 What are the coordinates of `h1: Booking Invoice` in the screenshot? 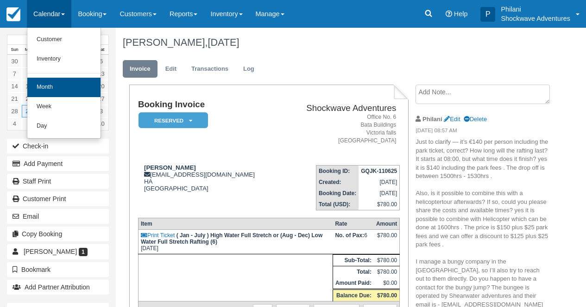 It's located at (209, 105).